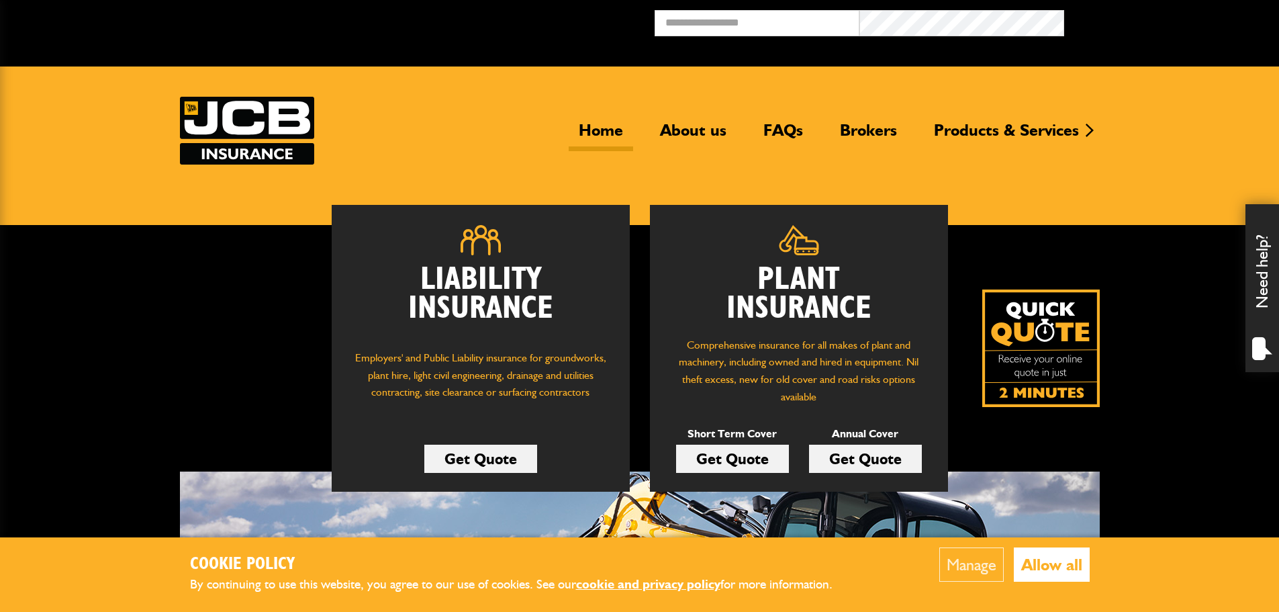  What do you see at coordinates (1262, 288) in the screenshot?
I see `div: Need help?` at bounding box center [1262, 288].